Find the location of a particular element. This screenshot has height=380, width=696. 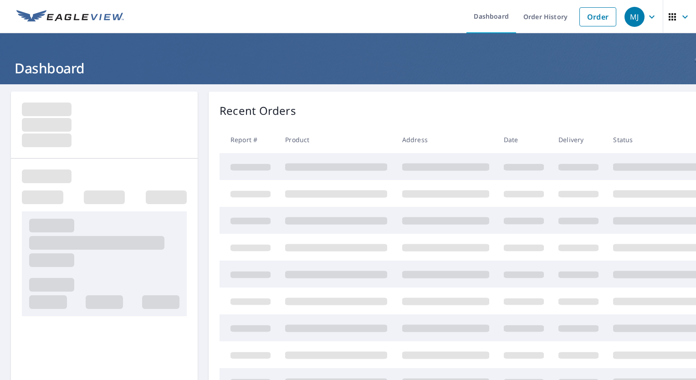

a: Order is located at coordinates (598, 17).